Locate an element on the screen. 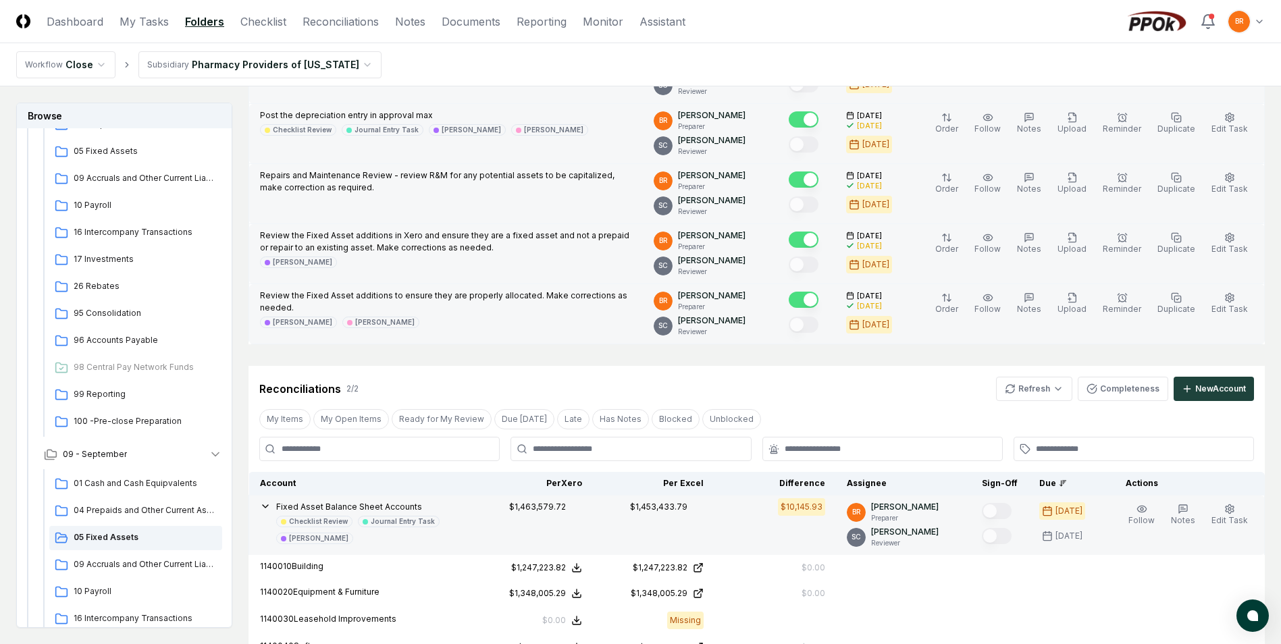  img: Logo is located at coordinates (23, 21).